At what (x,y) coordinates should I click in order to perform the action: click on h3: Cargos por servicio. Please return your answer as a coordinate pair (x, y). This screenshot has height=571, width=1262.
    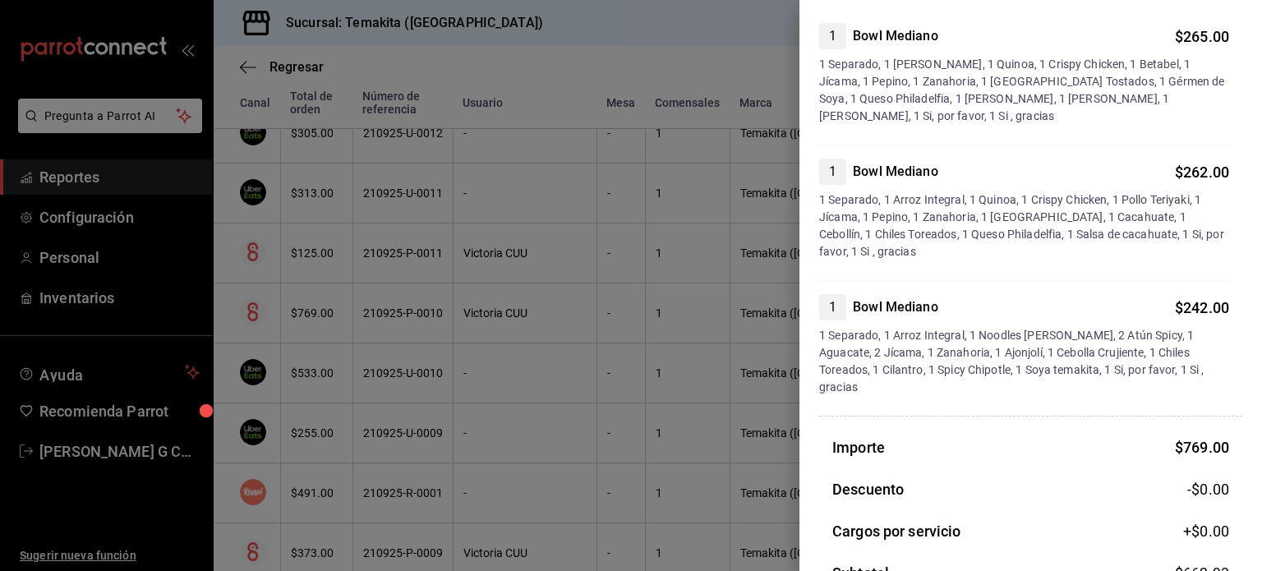
    Looking at the image, I should click on (897, 531).